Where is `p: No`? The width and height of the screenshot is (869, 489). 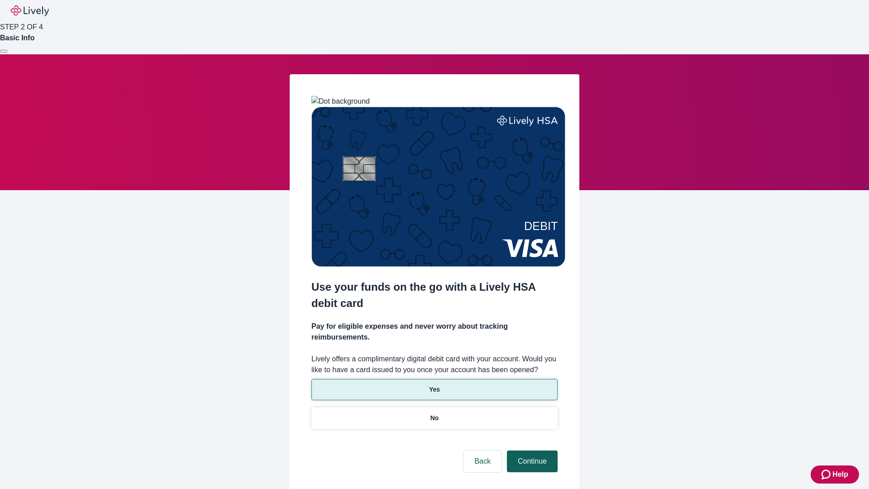 p: No is located at coordinates (435, 418).